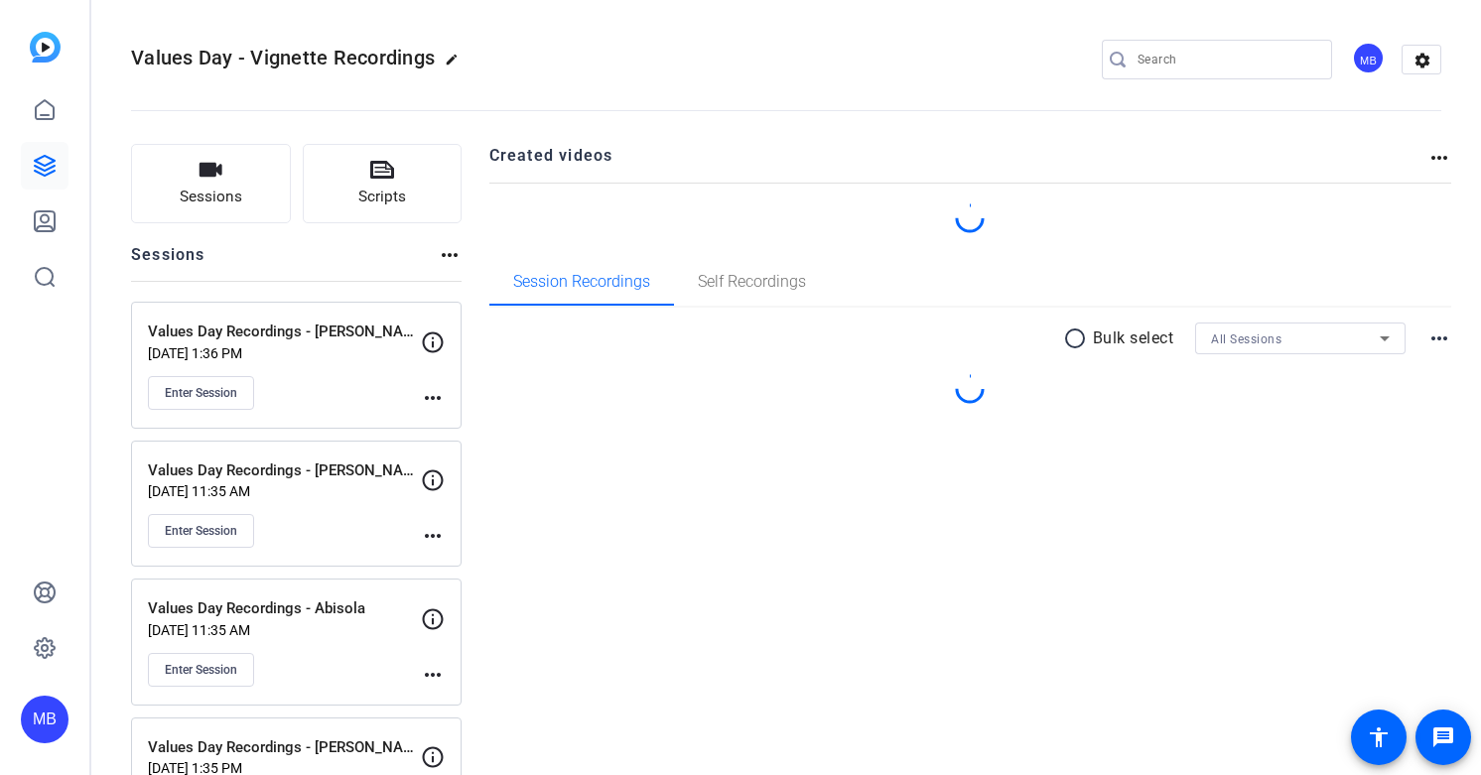 The height and width of the screenshot is (775, 1481). What do you see at coordinates (751, 282) in the screenshot?
I see `span: Self Recordings` at bounding box center [751, 282].